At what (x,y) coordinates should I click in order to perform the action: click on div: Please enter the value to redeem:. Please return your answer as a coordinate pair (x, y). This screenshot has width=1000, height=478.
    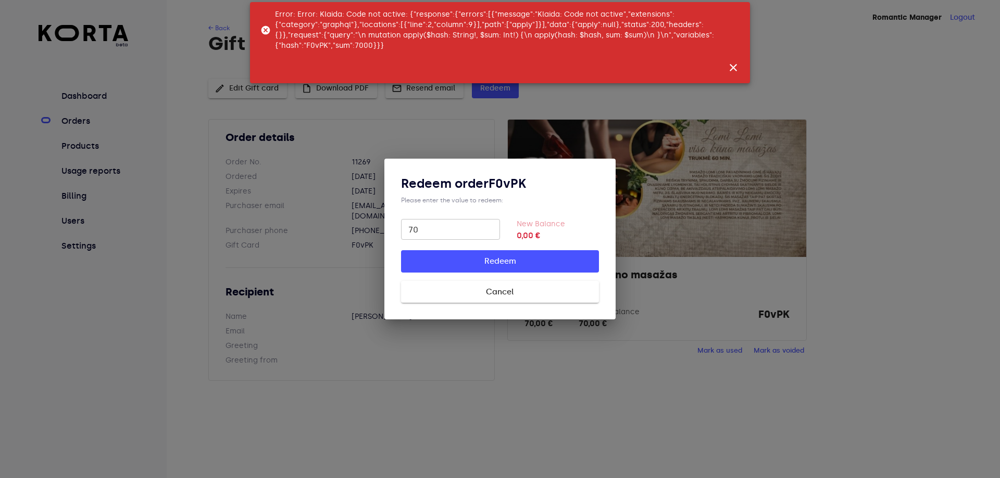
    Looking at the image, I should click on (500, 200).